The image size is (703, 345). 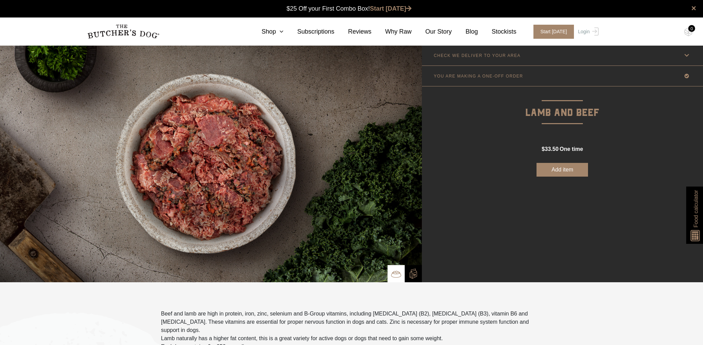 I want to click on a: Shop, so click(x=266, y=32).